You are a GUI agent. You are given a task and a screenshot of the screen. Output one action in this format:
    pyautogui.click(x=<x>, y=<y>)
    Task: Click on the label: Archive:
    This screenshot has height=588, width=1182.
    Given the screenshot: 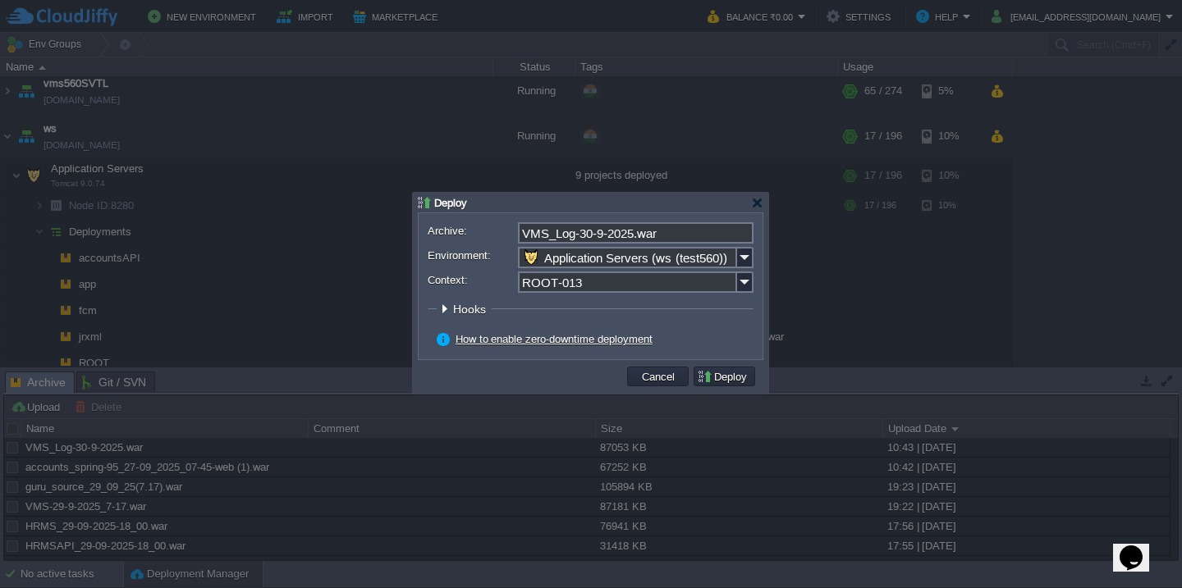 What is the action you would take?
    pyautogui.click(x=472, y=231)
    